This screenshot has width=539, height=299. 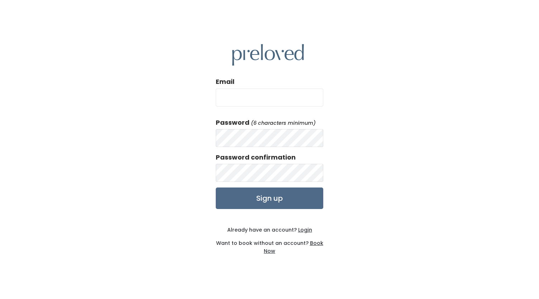 I want to click on label: Email, so click(x=225, y=82).